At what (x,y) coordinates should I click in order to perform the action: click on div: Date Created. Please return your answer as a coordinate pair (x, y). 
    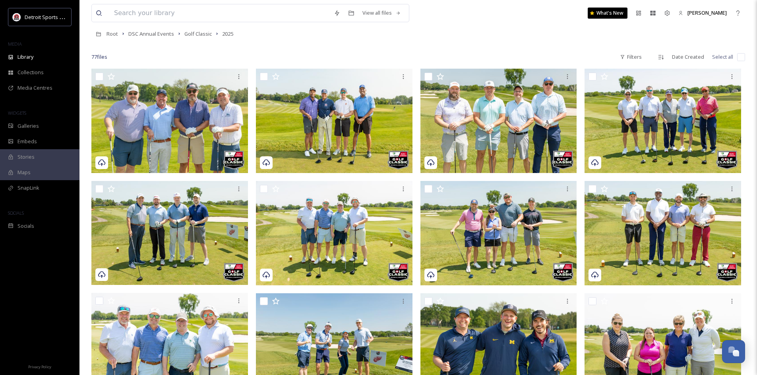
    Looking at the image, I should click on (687, 57).